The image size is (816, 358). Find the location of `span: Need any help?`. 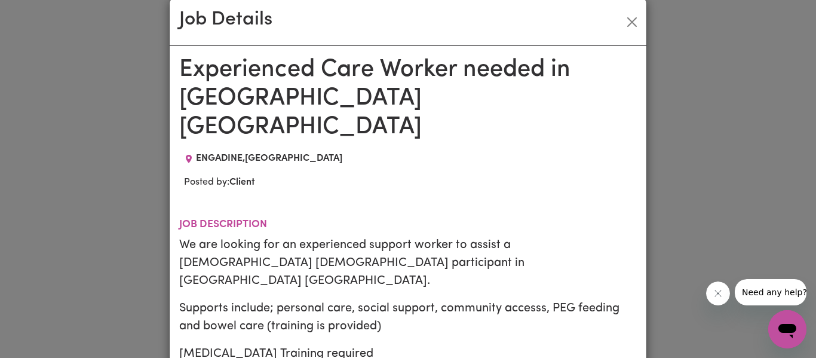

span: Need any help? is located at coordinates (39, 13).